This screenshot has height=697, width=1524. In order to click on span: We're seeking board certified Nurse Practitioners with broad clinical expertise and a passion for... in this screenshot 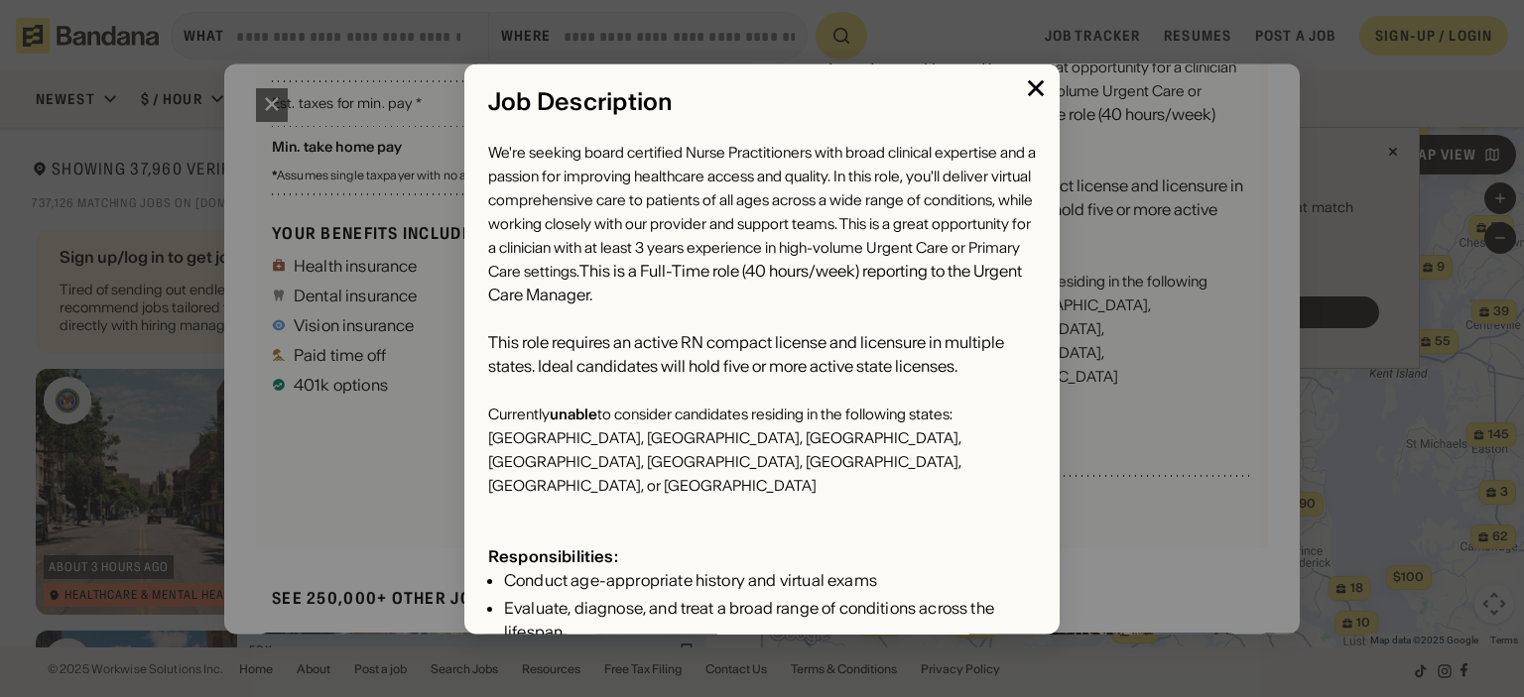, I will do `click(762, 211)`.